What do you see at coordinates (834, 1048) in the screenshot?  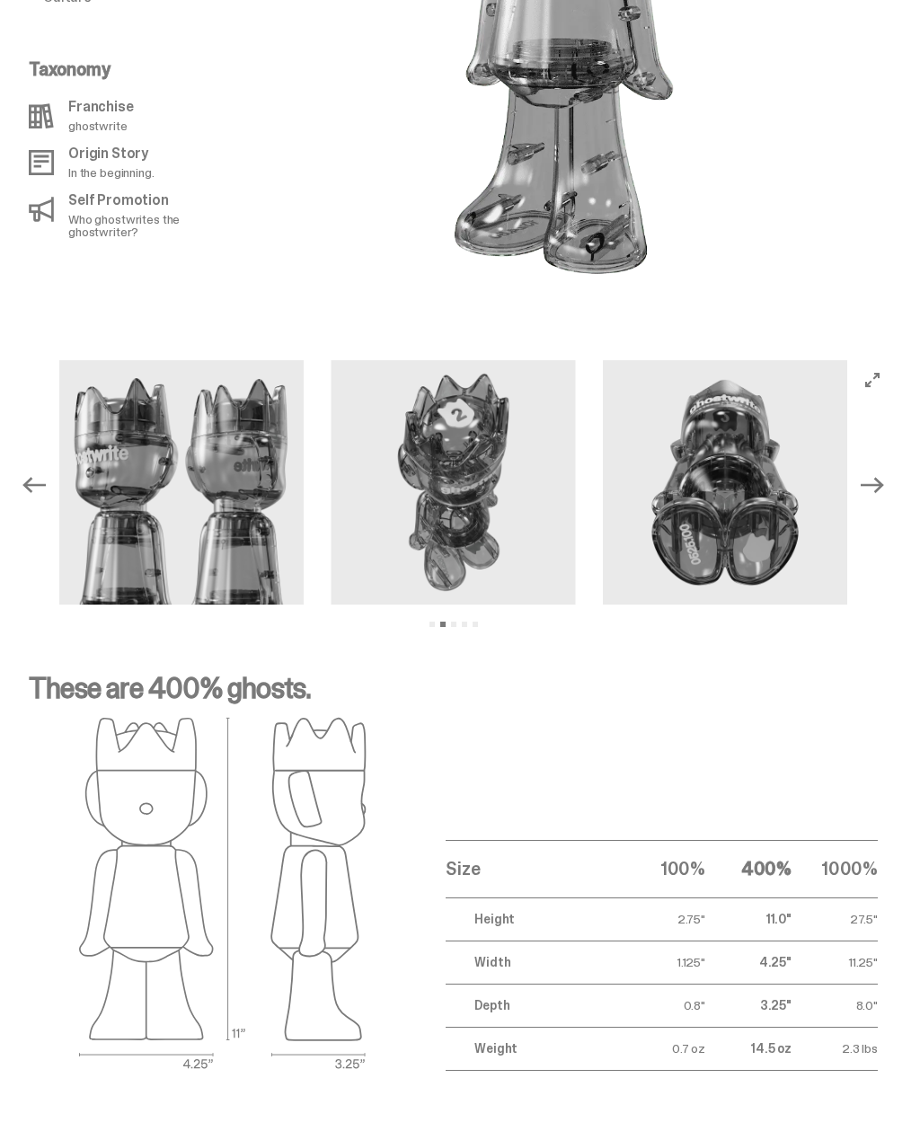 I see `td: 2.3 lbs` at bounding box center [834, 1048].